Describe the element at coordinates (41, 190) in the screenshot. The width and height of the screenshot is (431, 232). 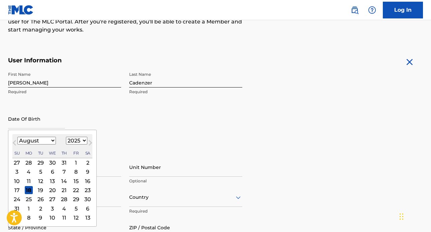
I see `div: Choose Tuesday, August 19th, 2025` at that location.